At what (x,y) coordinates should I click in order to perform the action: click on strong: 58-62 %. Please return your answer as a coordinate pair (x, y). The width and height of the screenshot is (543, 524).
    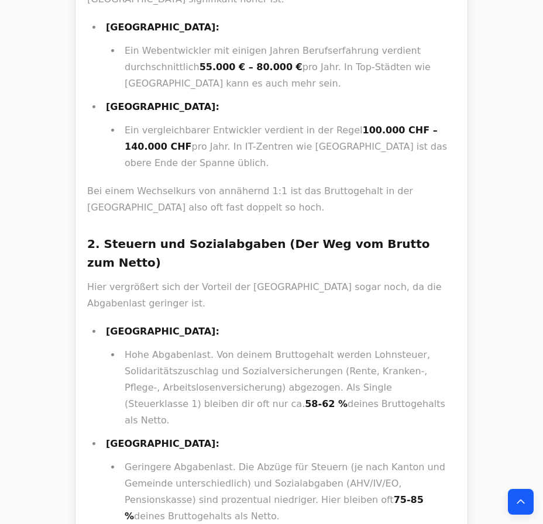
    Looking at the image, I should click on (326, 404).